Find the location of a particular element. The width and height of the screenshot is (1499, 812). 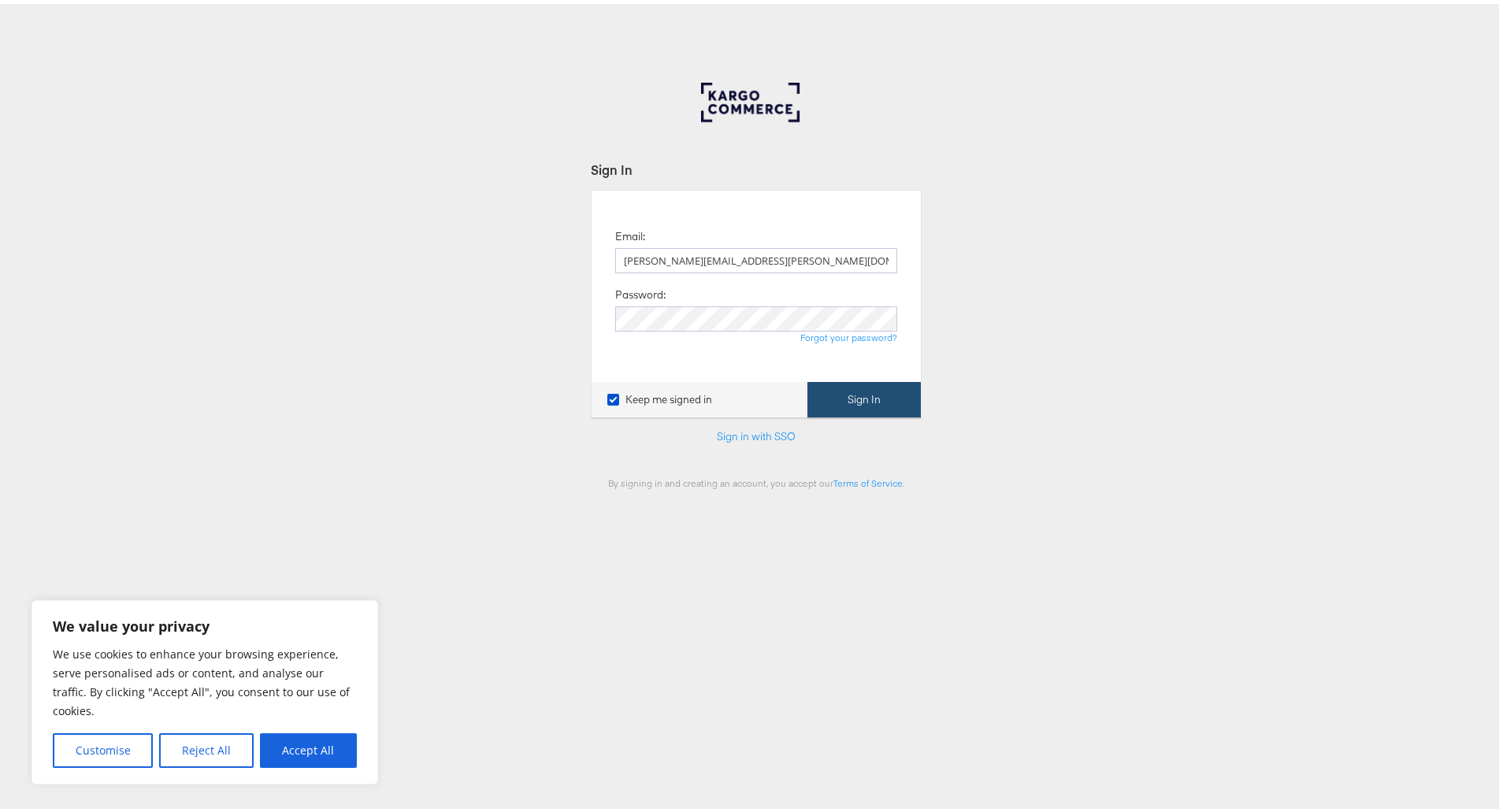

a: Terms of Service is located at coordinates (868, 479).